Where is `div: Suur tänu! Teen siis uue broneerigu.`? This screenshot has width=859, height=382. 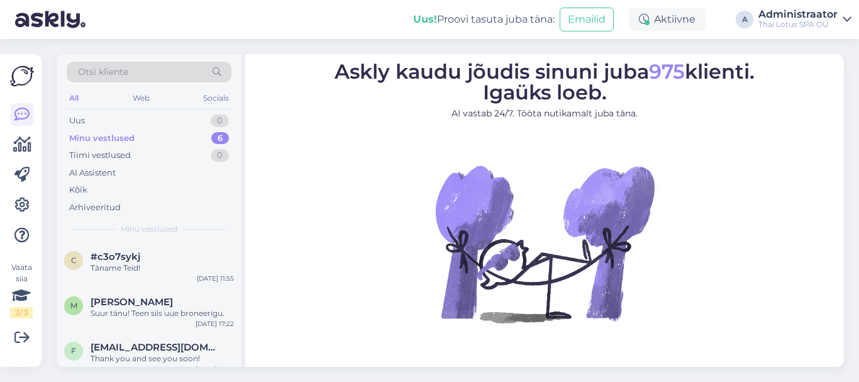
div: Suur tänu! Teen siis uue broneerigu. is located at coordinates (162, 313).